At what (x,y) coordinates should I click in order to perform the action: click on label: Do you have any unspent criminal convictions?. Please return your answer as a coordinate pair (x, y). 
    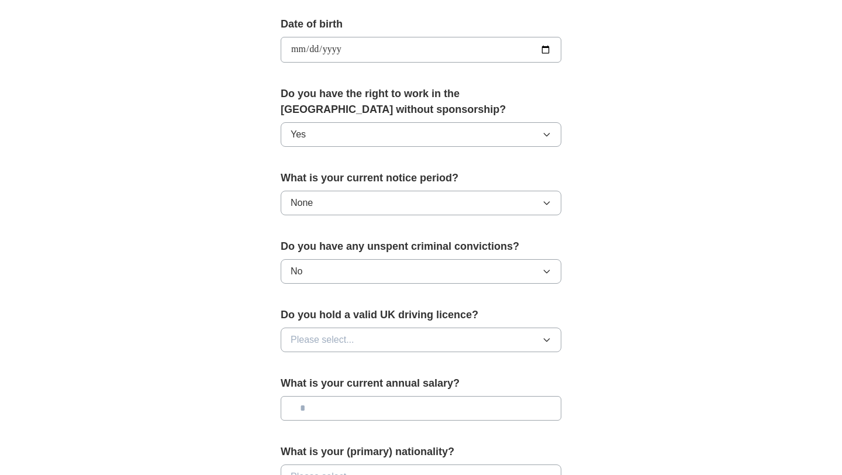
    Looking at the image, I should click on (421, 246).